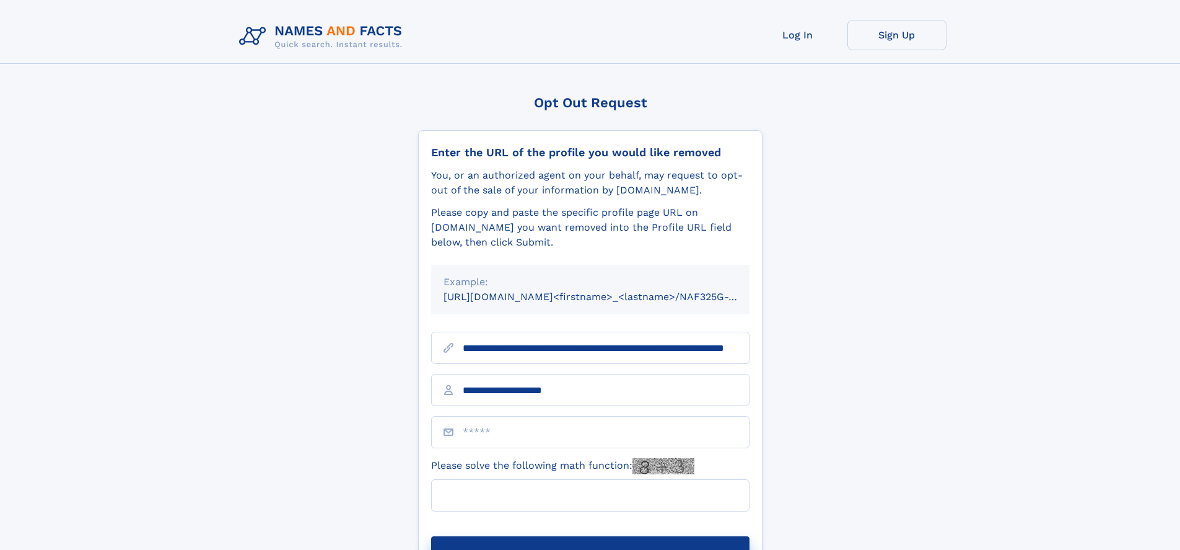 The height and width of the screenshot is (550, 1180). Describe the element at coordinates (590, 282) in the screenshot. I see `div: Example:` at that location.